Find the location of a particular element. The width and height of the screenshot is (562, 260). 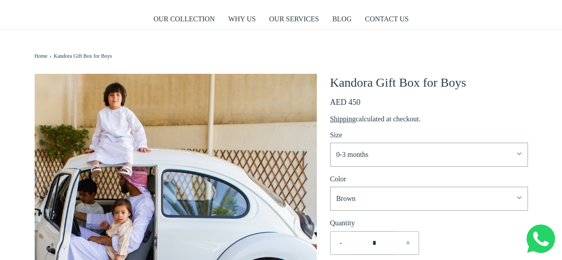

button: Increase item quantity by one is located at coordinates (407, 243).